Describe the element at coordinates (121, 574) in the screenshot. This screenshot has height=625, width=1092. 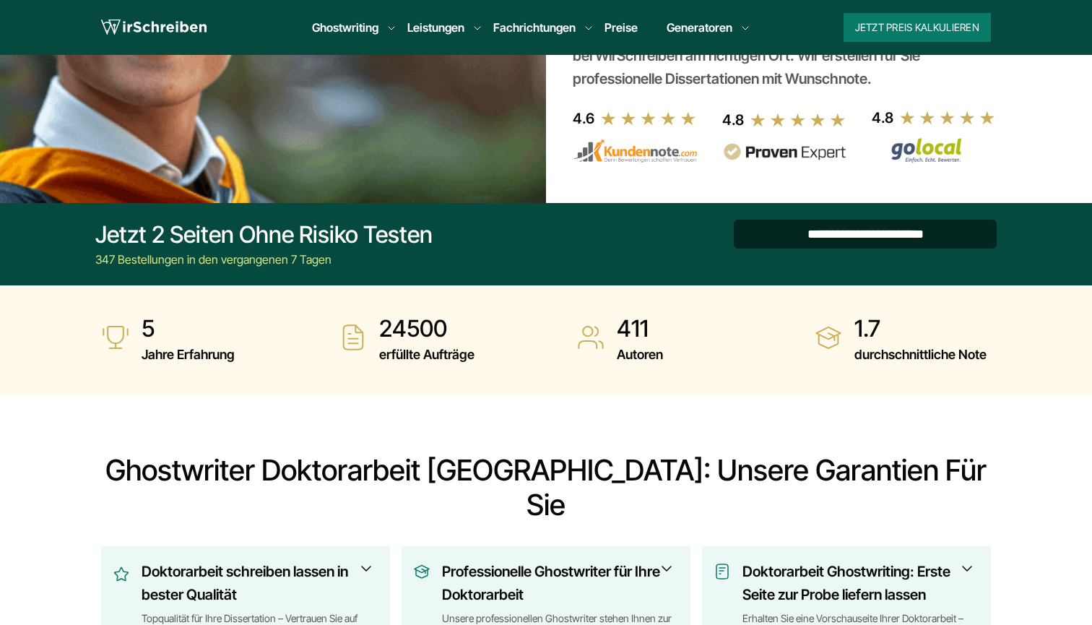
I see `img: Doktorarbeit schreiben lassen in bester Qualität` at that location.